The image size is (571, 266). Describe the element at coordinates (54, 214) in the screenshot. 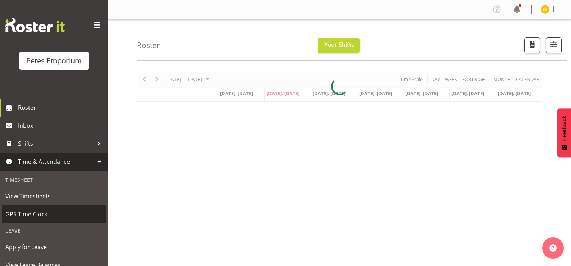

I see `span: GPS Time Clock` at that location.